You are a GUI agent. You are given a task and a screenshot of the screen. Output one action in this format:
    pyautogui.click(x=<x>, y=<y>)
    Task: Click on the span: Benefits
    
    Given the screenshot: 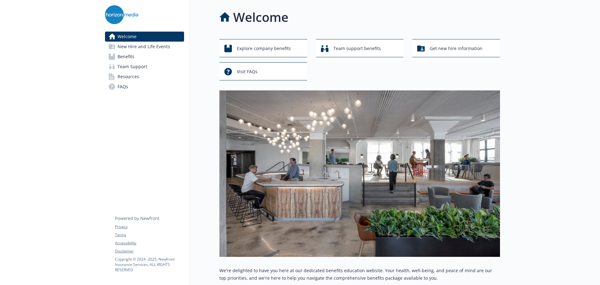 What is the action you would take?
    pyautogui.click(x=126, y=57)
    